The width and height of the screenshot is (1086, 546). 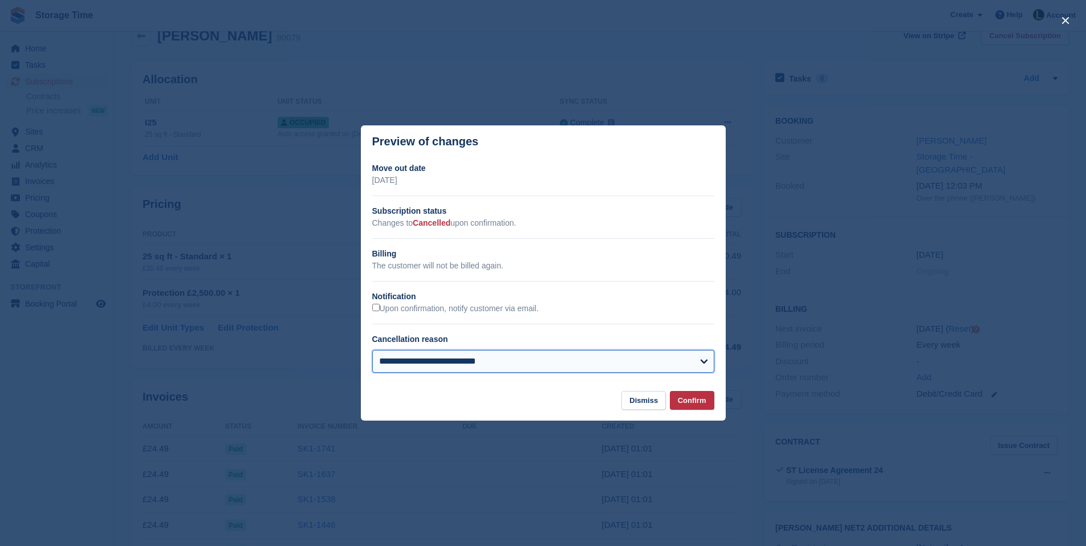 I want to click on p: Changes to upon confirmation., so click(x=543, y=223).